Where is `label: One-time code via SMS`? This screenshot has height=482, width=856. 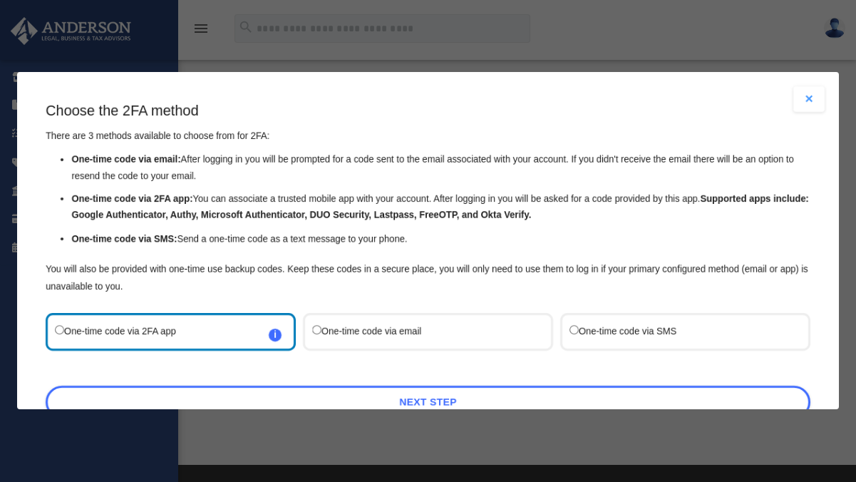 label: One-time code via SMS is located at coordinates (678, 331).